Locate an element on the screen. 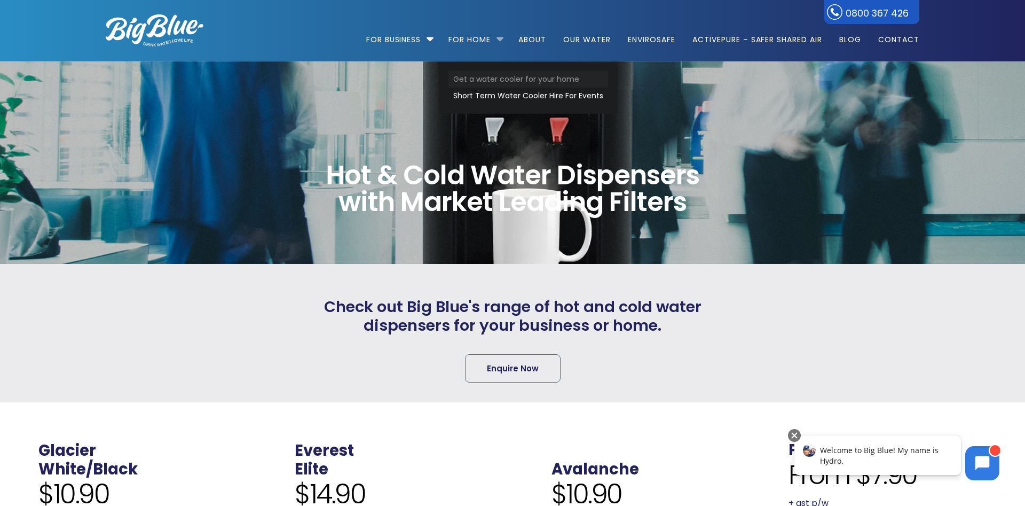 This screenshot has height=506, width=1025. span: Hot & Cold Water Dispensers with Market Leading Filters is located at coordinates (513, 188).